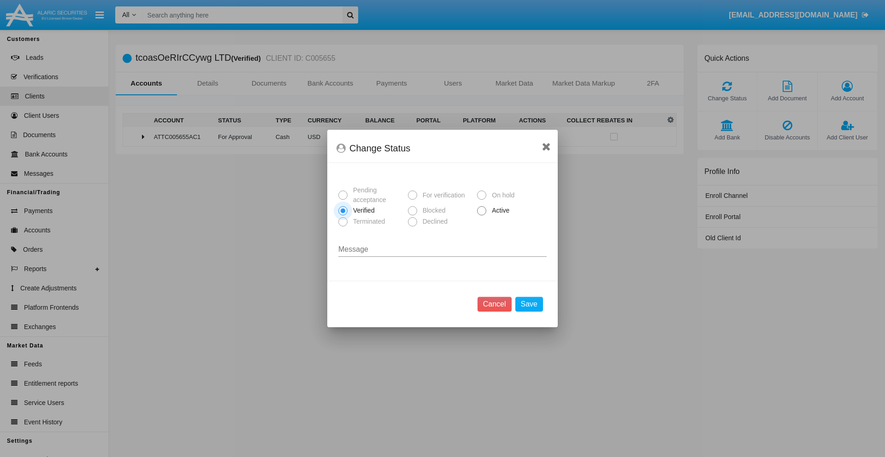  I want to click on span: On hold, so click(501, 195).